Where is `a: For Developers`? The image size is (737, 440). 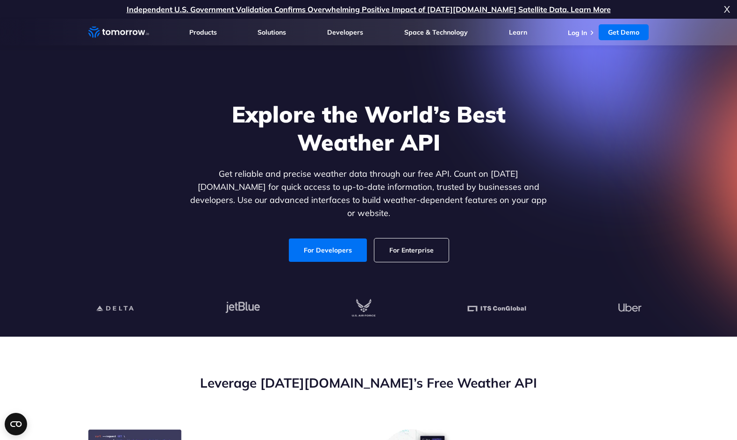 a: For Developers is located at coordinates (328, 250).